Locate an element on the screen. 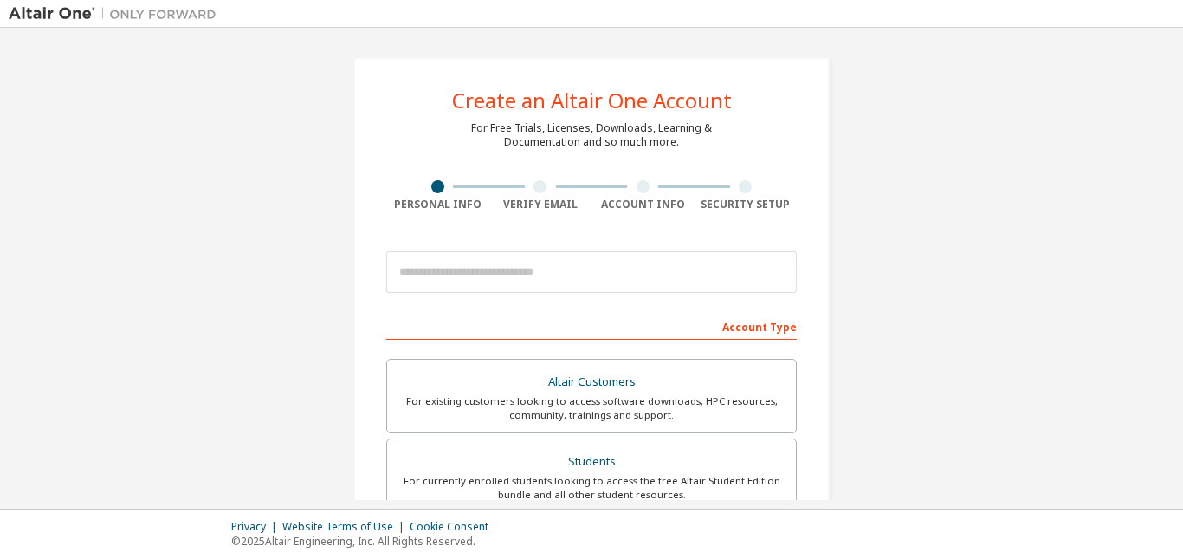 This screenshot has width=1183, height=559. div: For existing customers looking to access software downloads, HPC resources, community, trainings ... is located at coordinates (592, 408).